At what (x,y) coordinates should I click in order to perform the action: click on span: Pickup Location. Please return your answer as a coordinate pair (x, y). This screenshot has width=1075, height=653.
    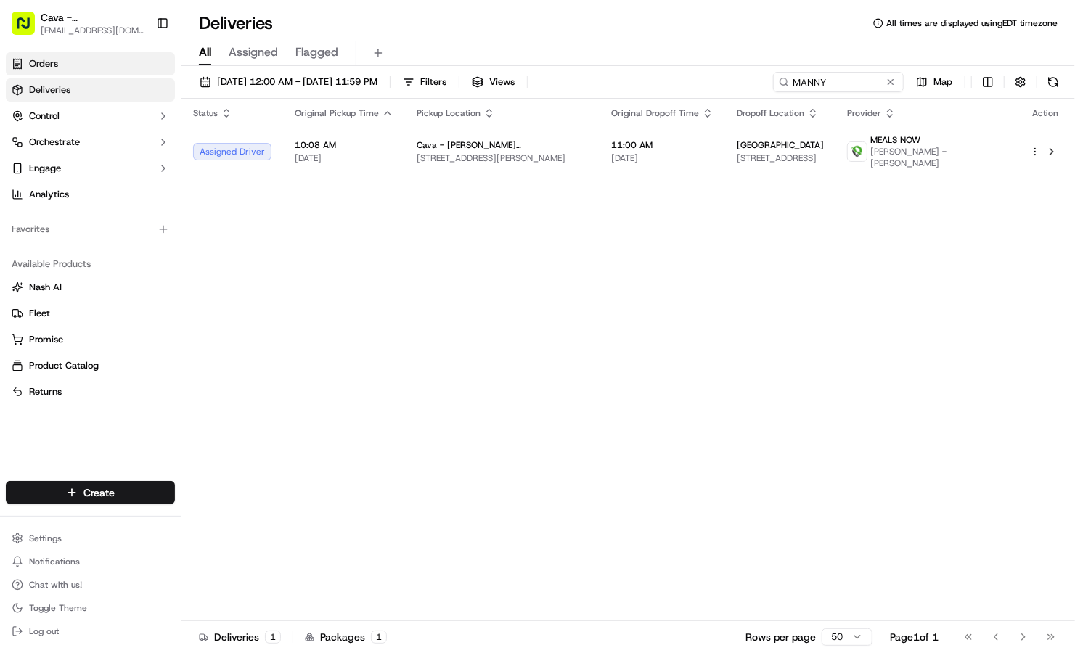
    Looking at the image, I should click on (449, 113).